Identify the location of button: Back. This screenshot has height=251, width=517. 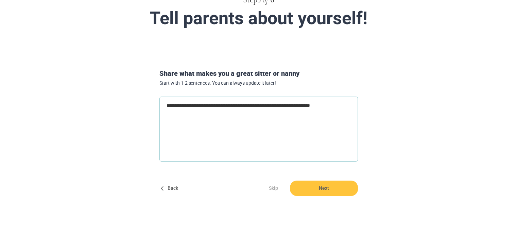
(170, 188).